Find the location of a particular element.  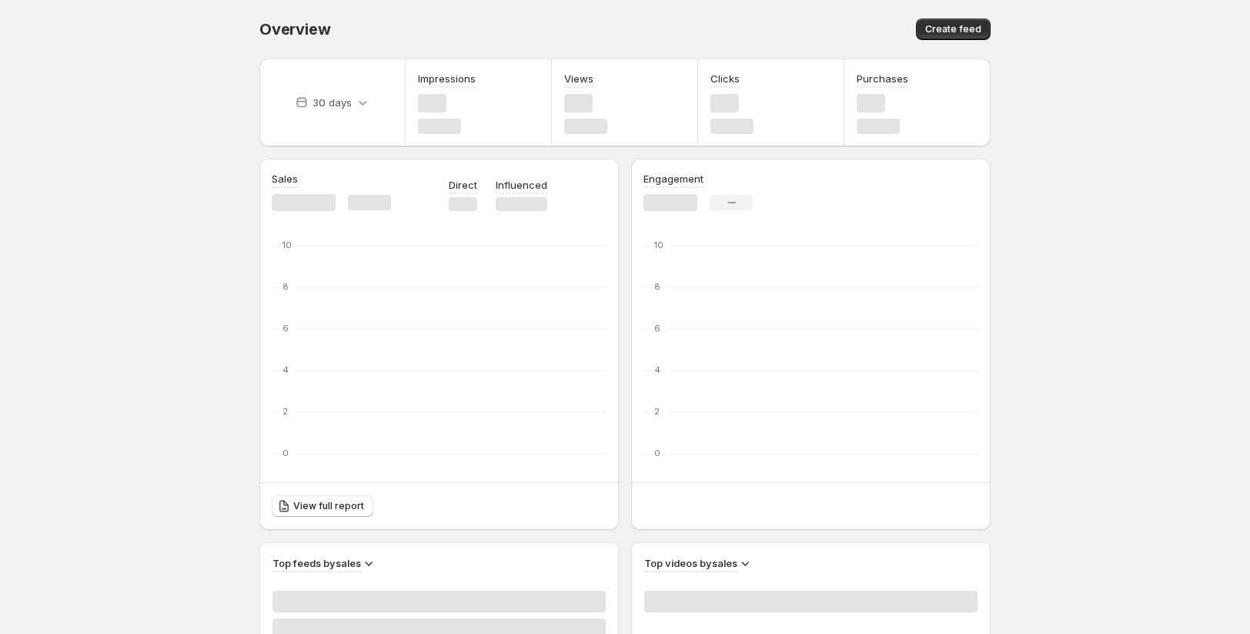

h3: Clicks is located at coordinates (725, 79).